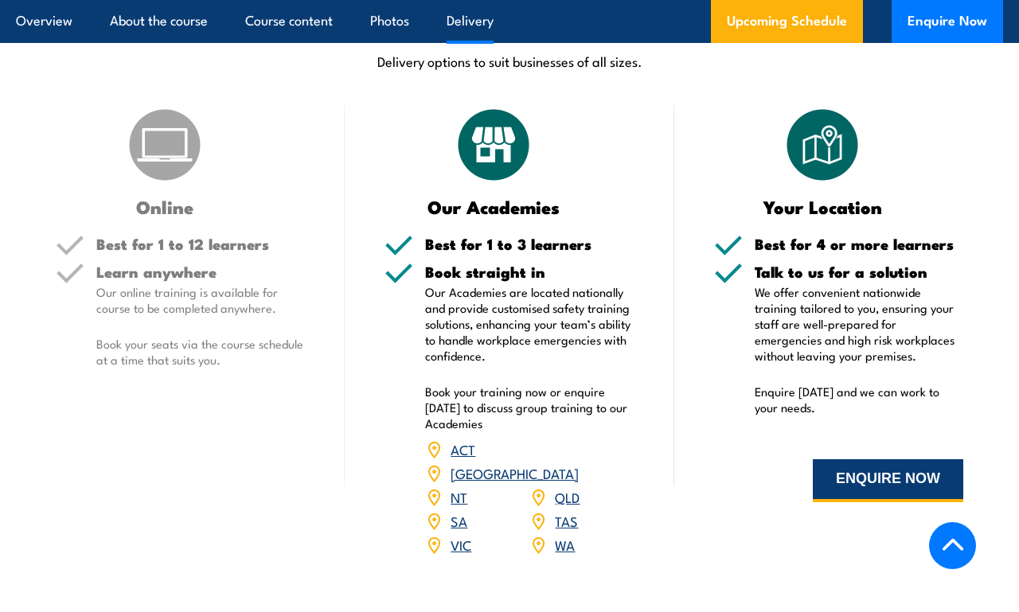 The width and height of the screenshot is (1019, 612). What do you see at coordinates (201, 300) in the screenshot?
I see `p: Our online training is available for course to be completed anywhere.` at bounding box center [201, 300].